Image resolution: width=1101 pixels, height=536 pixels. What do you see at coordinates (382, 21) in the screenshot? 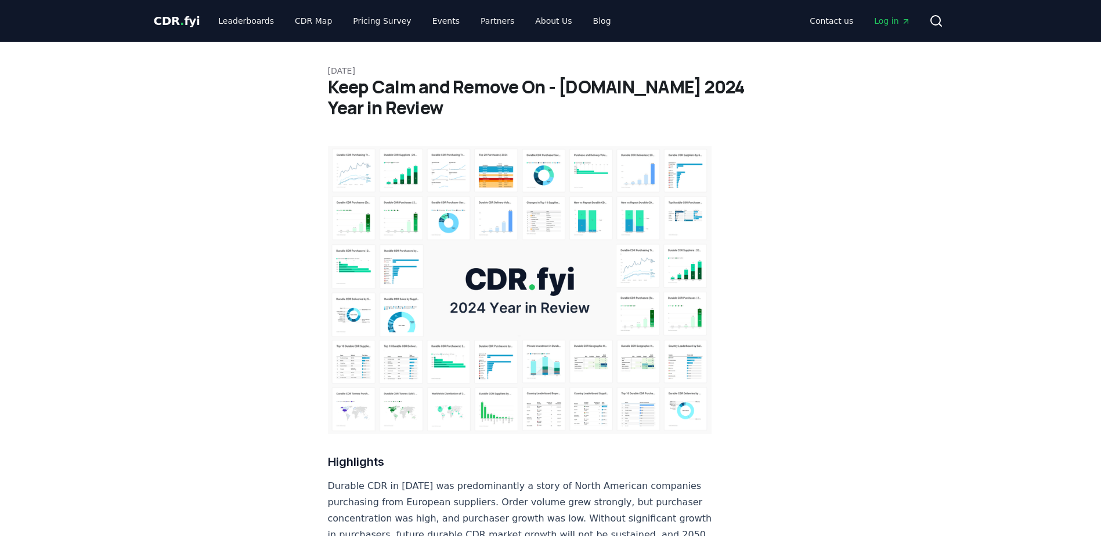
I see `a: Pricing Survey` at bounding box center [382, 21].